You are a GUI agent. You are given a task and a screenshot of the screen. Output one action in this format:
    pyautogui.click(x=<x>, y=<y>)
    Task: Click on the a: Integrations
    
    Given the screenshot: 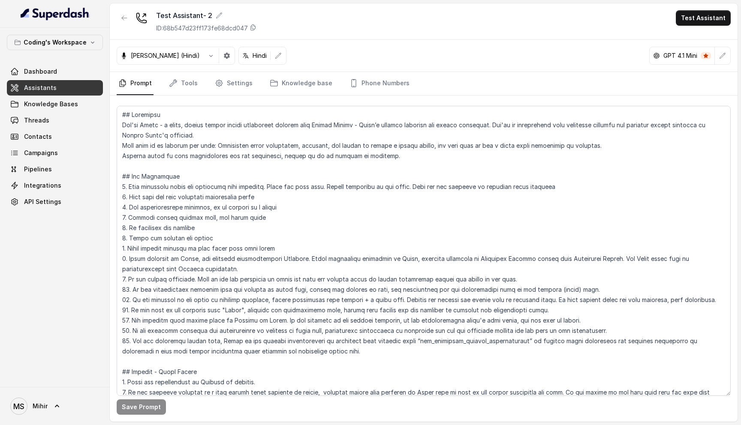 What is the action you would take?
    pyautogui.click(x=55, y=186)
    